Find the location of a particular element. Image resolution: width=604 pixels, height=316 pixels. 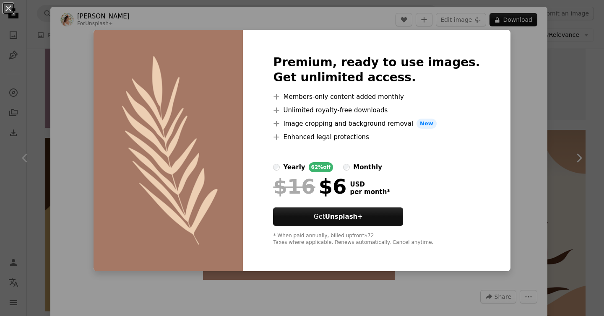

div: 62% off is located at coordinates (321, 167).